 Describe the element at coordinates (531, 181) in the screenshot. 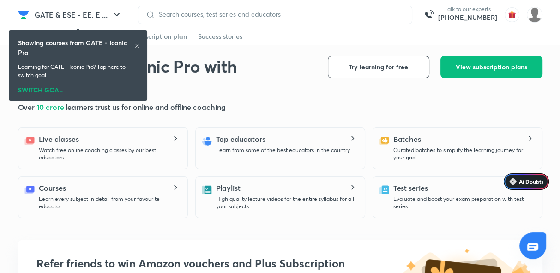

I see `span: Ai Doubts` at that location.